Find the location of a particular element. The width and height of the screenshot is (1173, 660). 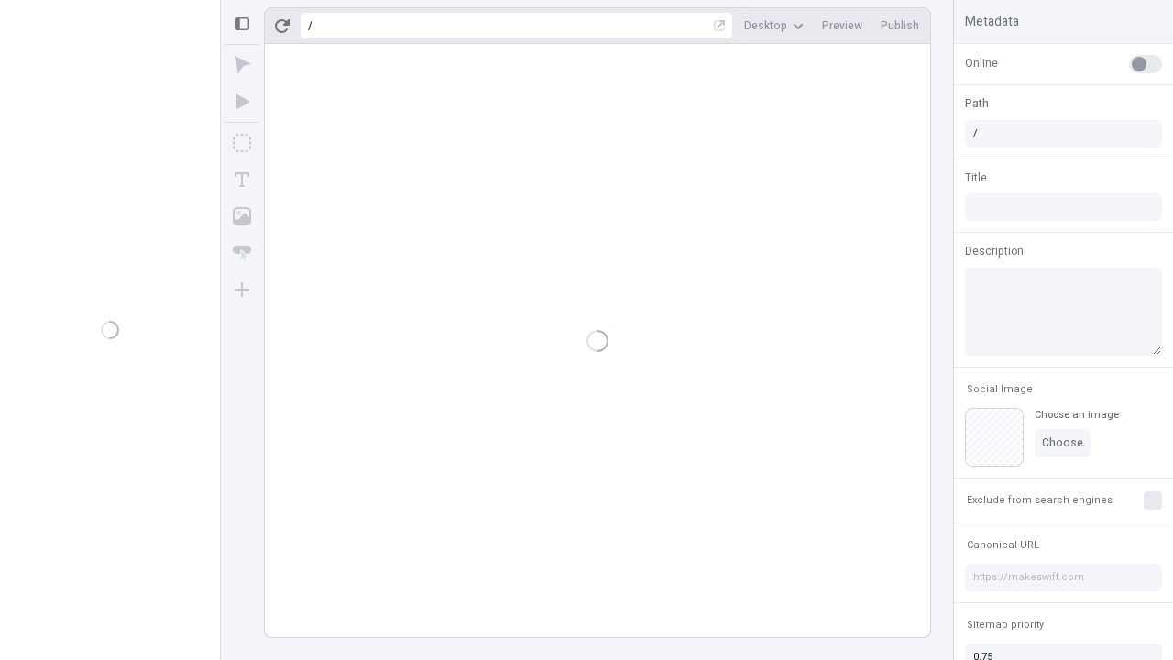

button: Image is located at coordinates (242, 216).